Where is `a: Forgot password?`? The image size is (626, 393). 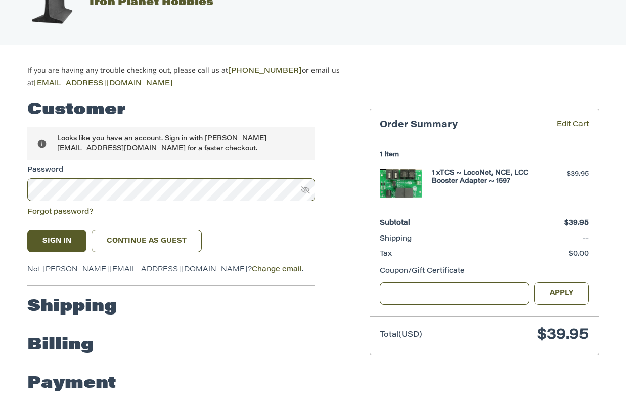 a: Forgot password? is located at coordinates (60, 212).